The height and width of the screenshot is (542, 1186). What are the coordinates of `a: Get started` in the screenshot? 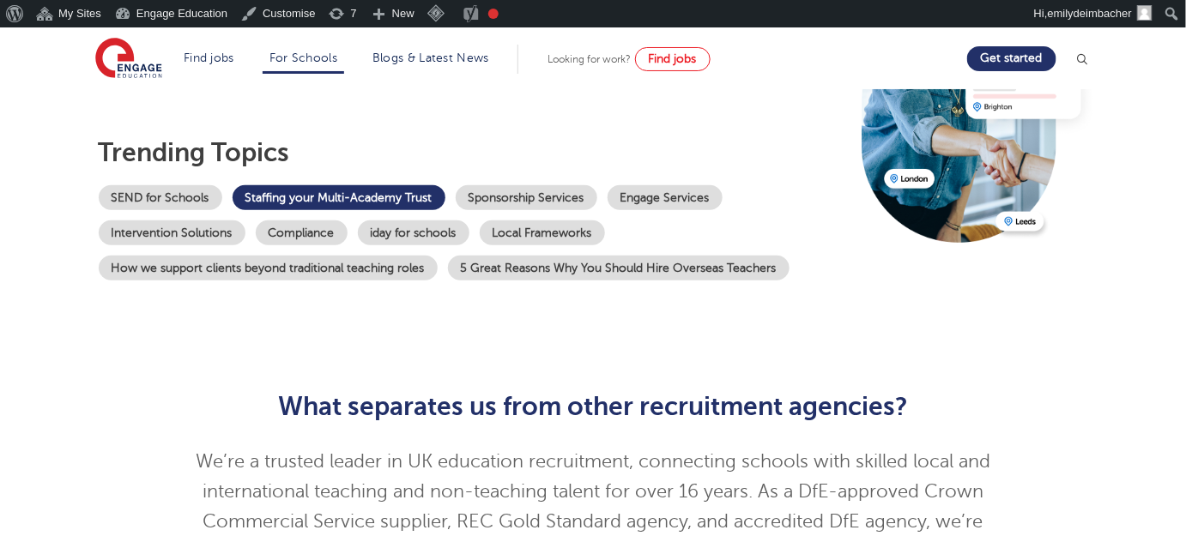 It's located at (1012, 58).